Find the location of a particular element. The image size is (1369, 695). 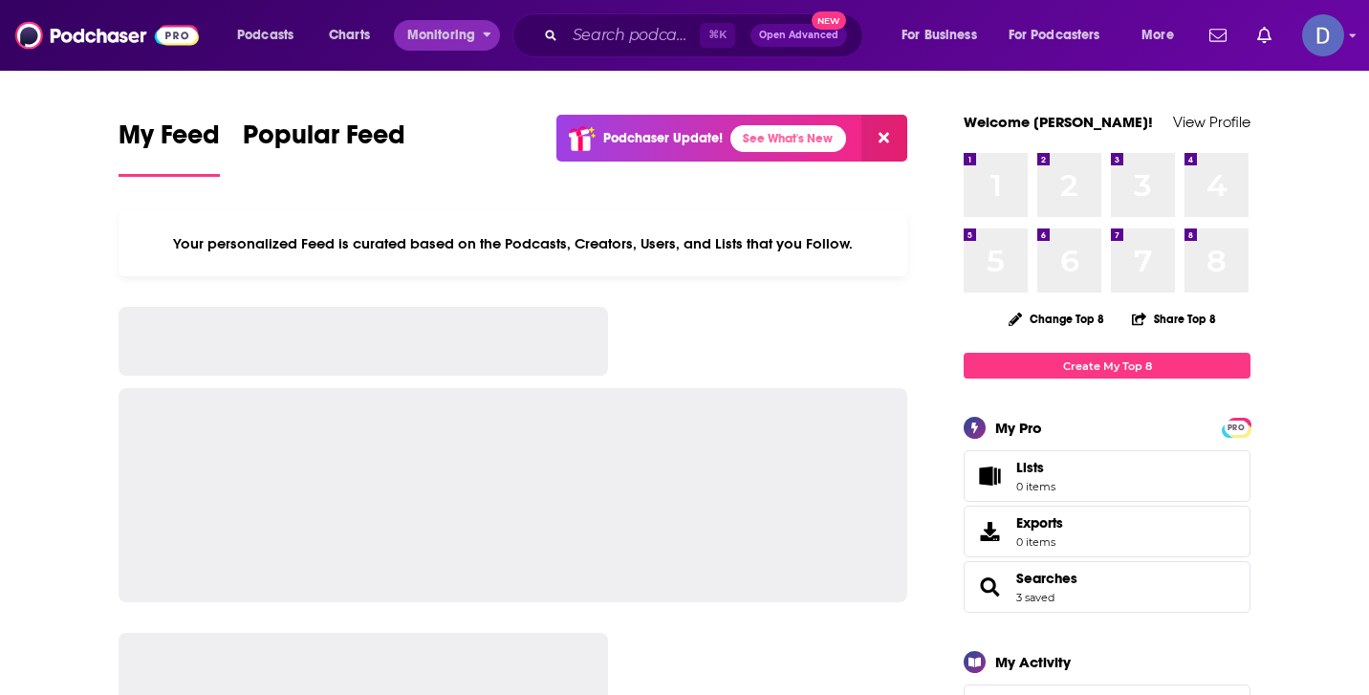

a: Lists is located at coordinates (1107, 476).